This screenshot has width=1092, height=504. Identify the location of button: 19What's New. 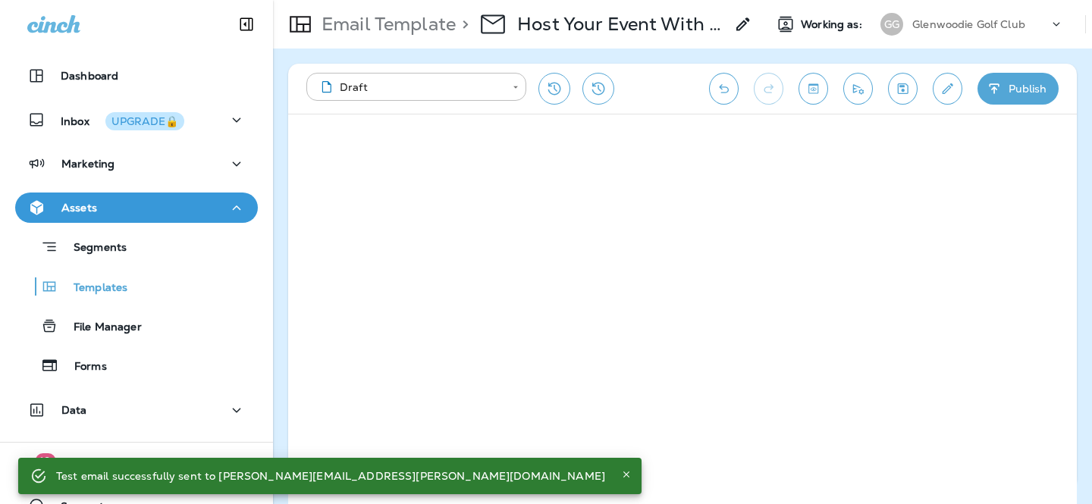
(136, 470).